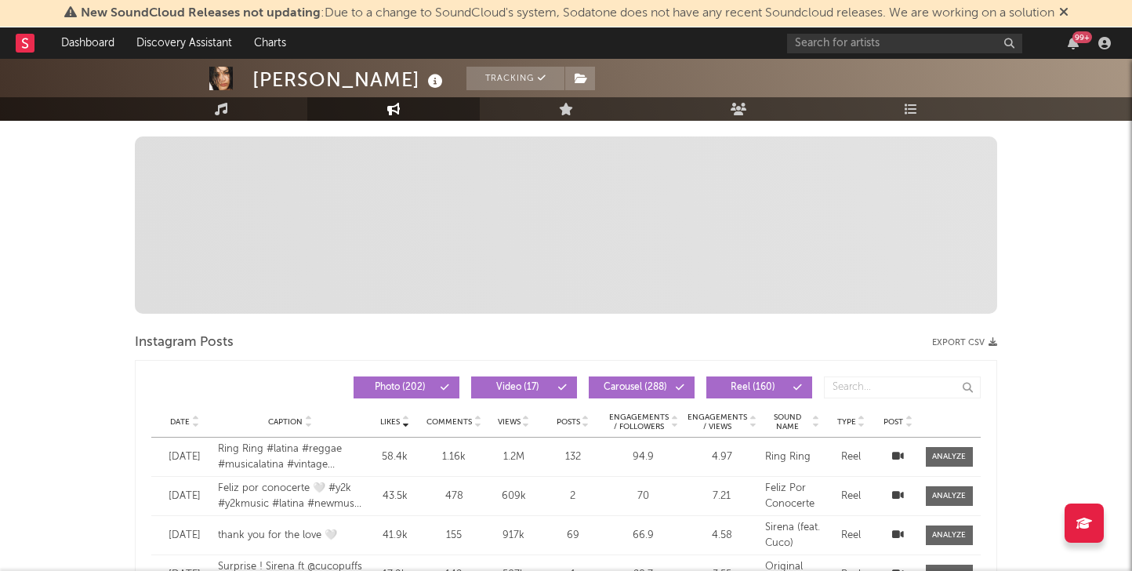 The width and height of the screenshot is (1132, 571). What do you see at coordinates (454, 535) in the screenshot?
I see `div: 155` at bounding box center [454, 535].